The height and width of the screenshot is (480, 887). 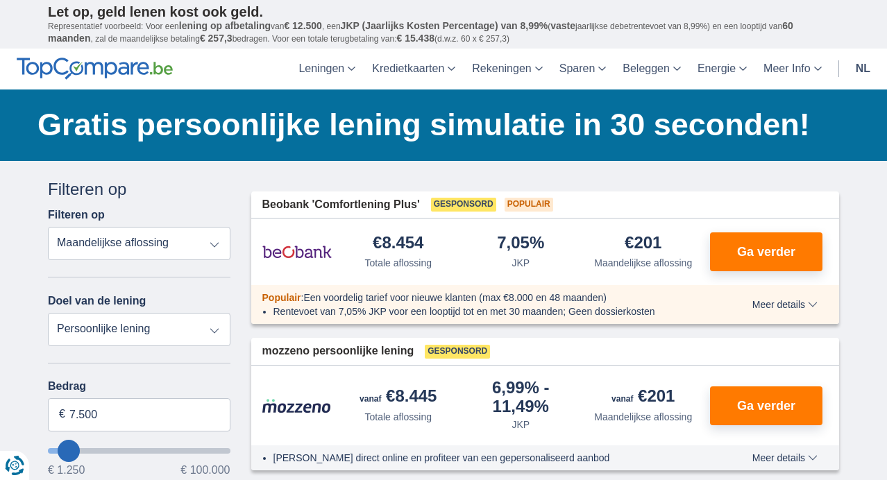 I want to click on span: 60 maanden, so click(x=421, y=32).